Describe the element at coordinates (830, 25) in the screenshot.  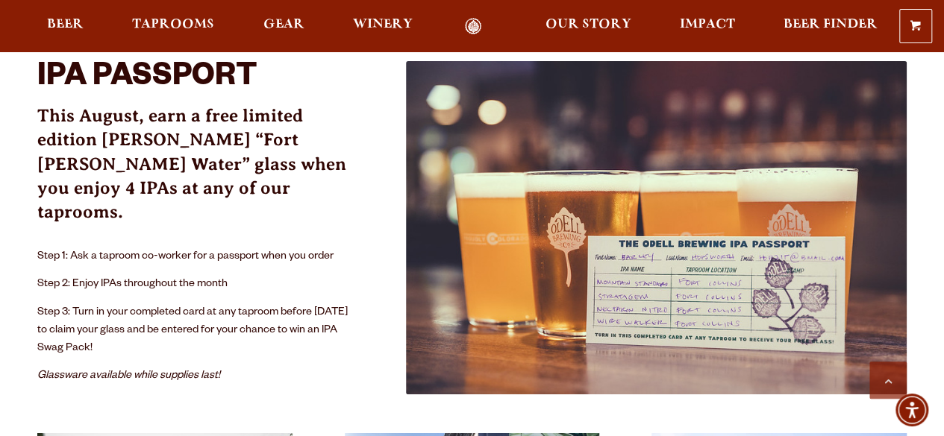
I see `span: Beer Finder` at that location.